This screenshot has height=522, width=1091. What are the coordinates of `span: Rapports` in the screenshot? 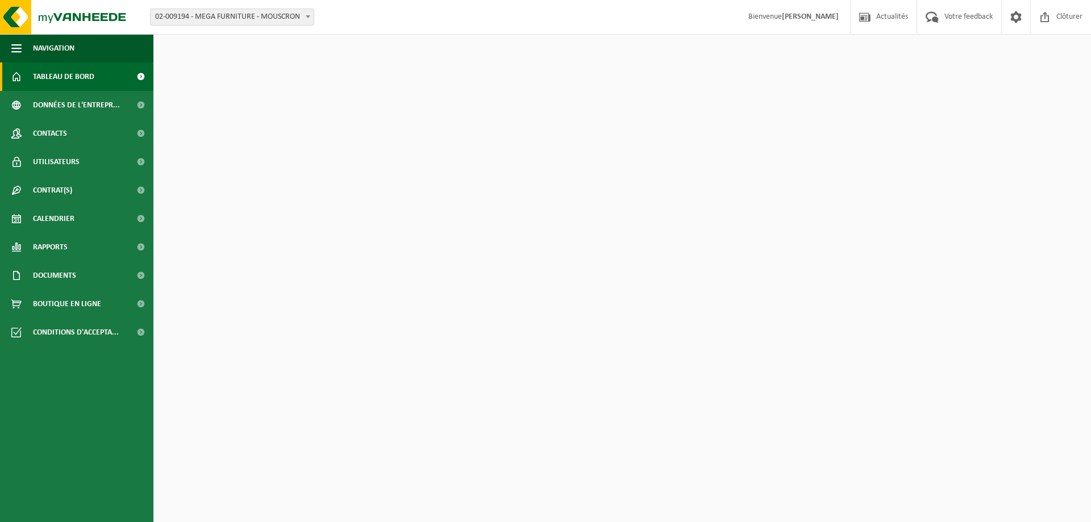 It's located at (50, 247).